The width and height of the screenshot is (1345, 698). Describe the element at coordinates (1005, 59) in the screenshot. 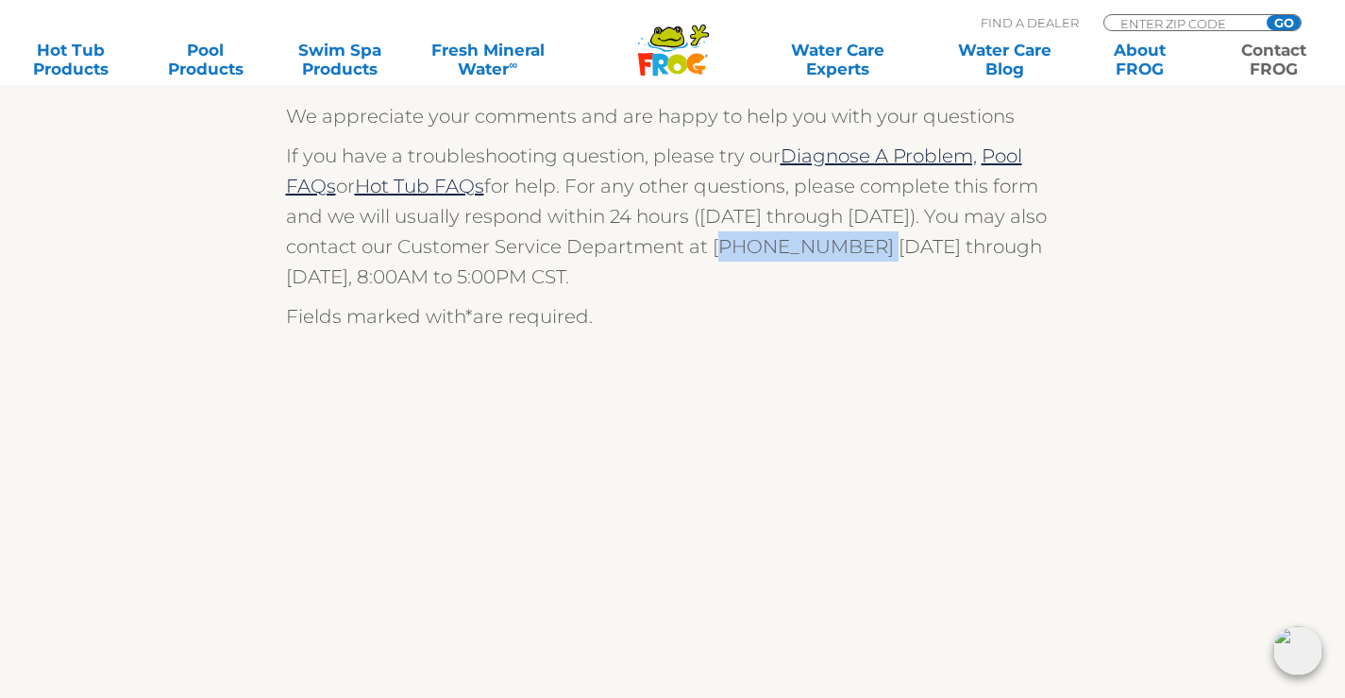

I see `a: Water CareBlog` at that location.